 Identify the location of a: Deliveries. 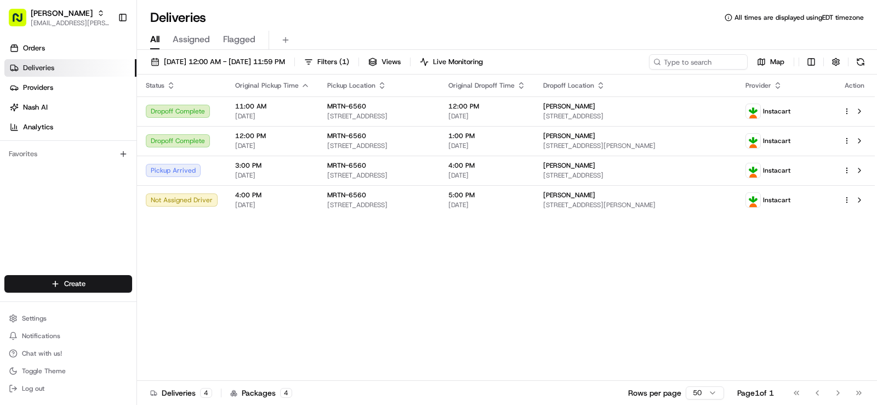
(70, 68).